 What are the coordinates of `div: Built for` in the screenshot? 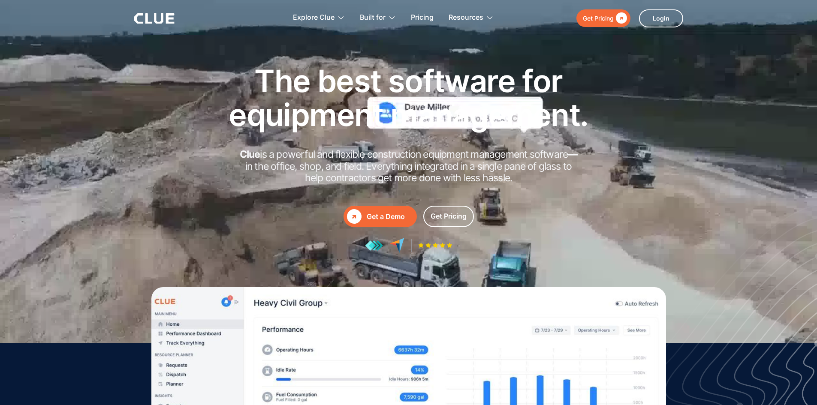 It's located at (373, 18).